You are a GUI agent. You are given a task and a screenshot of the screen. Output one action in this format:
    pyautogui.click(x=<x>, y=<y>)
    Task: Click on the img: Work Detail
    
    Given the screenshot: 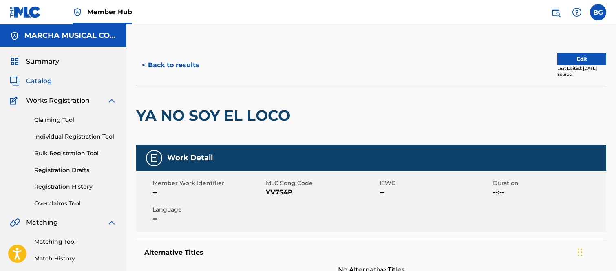 What is the action you would take?
    pyautogui.click(x=154, y=158)
    